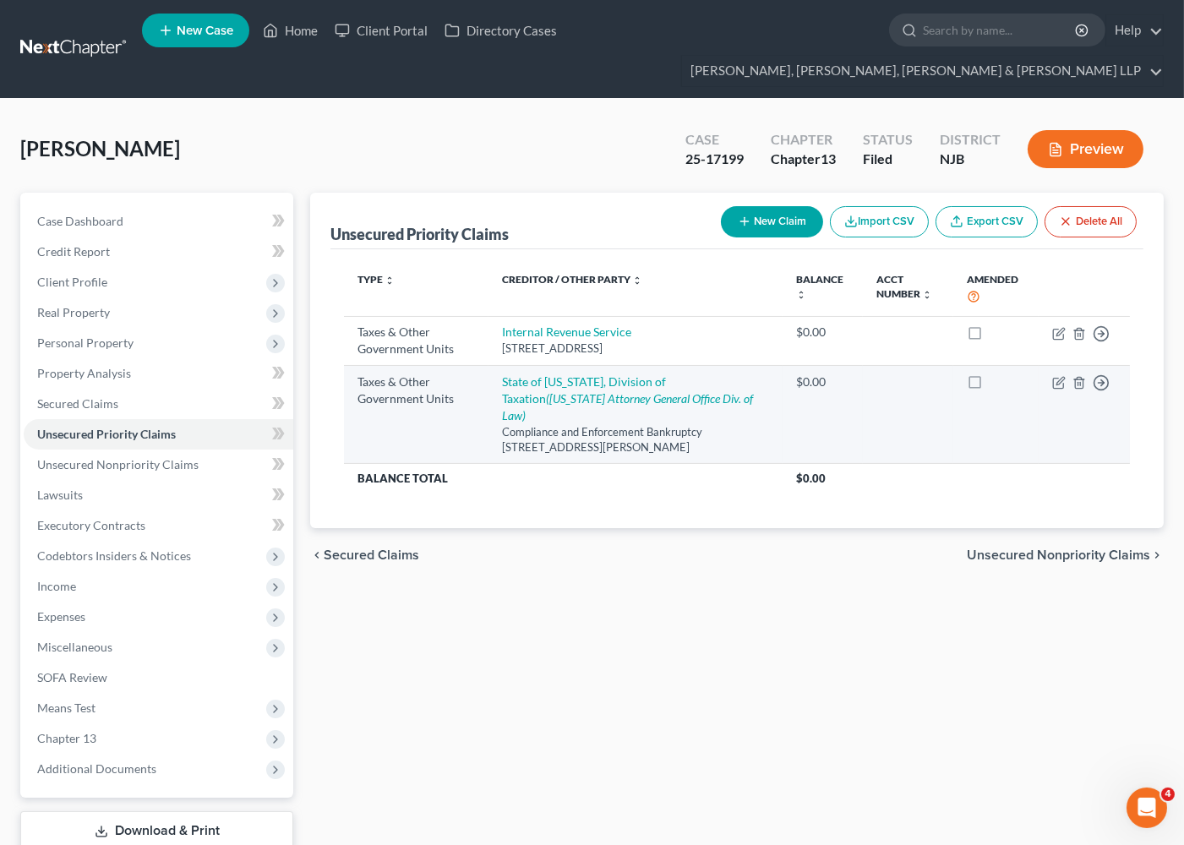 Image resolution: width=1184 pixels, height=845 pixels. Describe the element at coordinates (66, 707) in the screenshot. I see `span: Means Test` at that location.